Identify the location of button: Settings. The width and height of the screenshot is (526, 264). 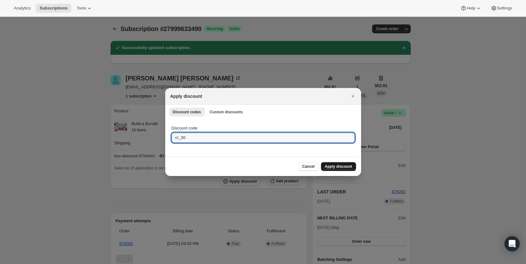
(502, 8).